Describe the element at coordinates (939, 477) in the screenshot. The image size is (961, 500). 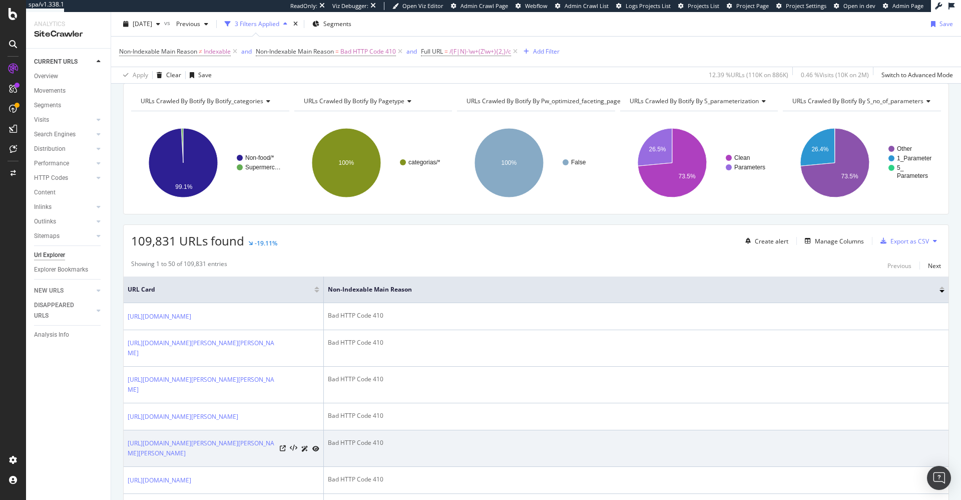
I see `div: Open Intercom Messenger` at that location.